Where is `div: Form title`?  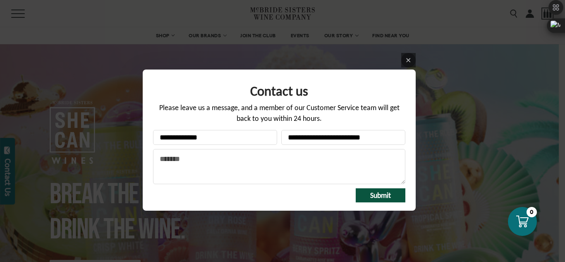
div: Form title is located at coordinates (279, 90).